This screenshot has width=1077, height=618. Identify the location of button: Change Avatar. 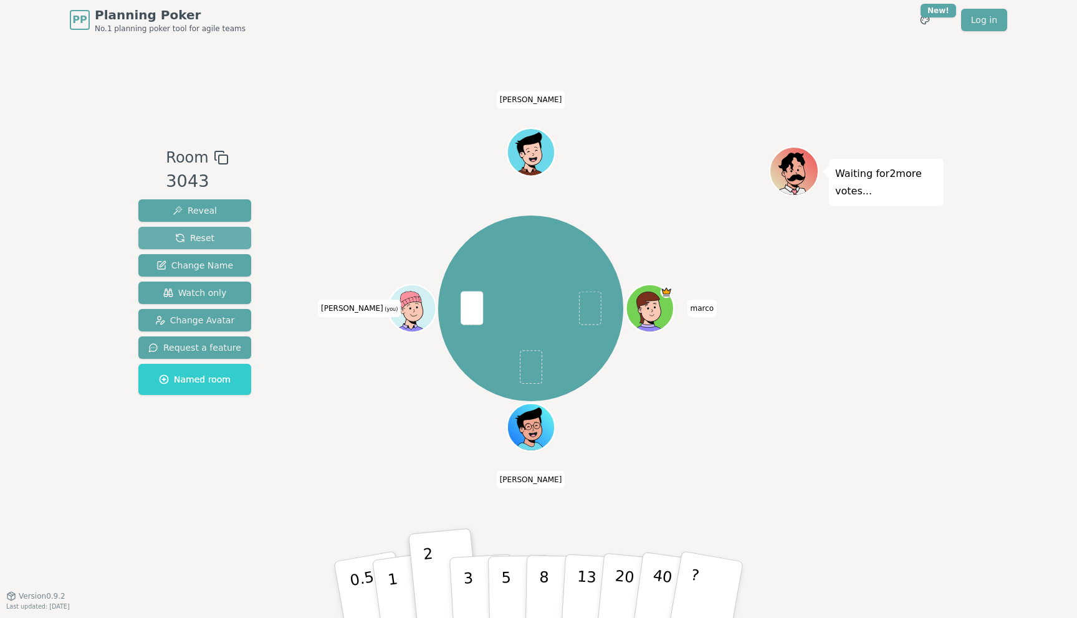
(194, 320).